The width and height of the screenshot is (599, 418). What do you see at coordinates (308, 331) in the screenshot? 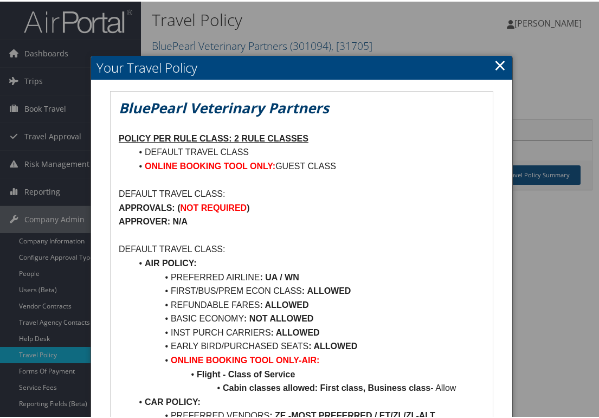
I see `li: INST PURCH CARRIERS` at bounding box center [308, 331].